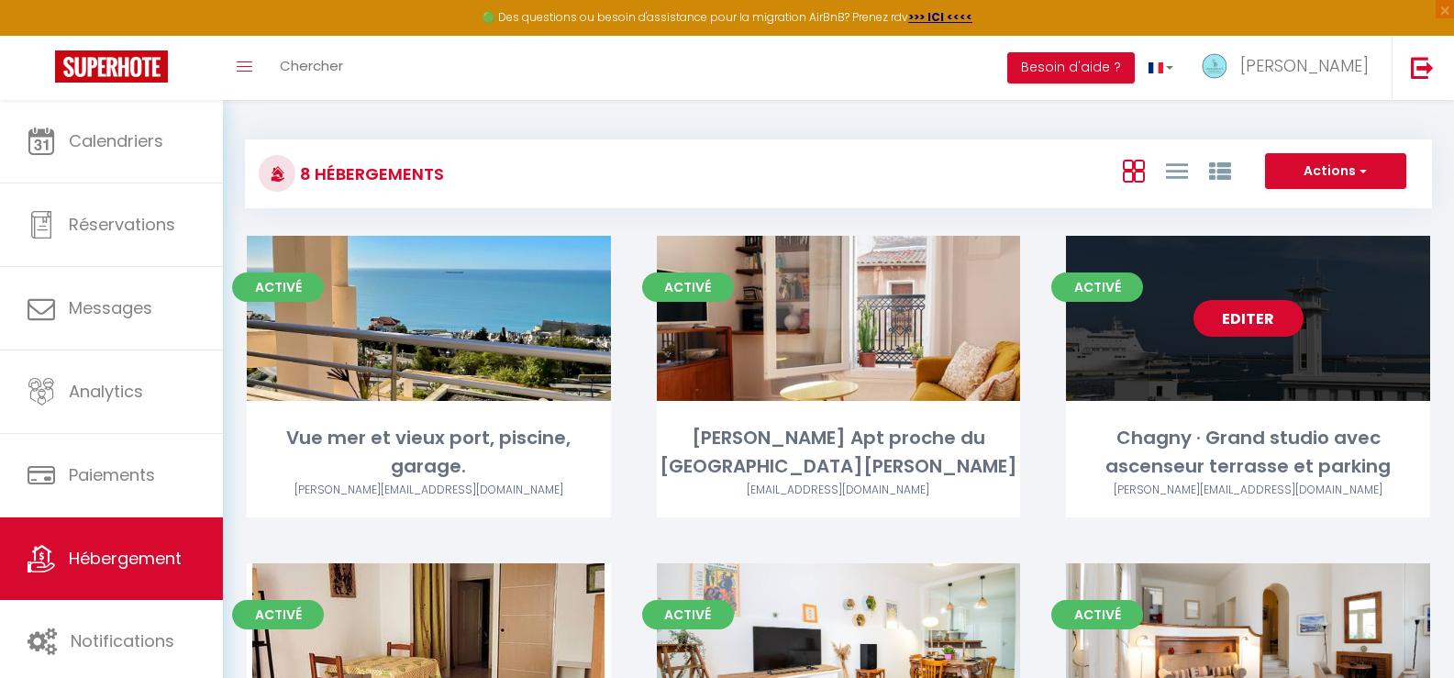 The width and height of the screenshot is (1454, 678). Describe the element at coordinates (311, 65) in the screenshot. I see `span: Chercher` at that location.